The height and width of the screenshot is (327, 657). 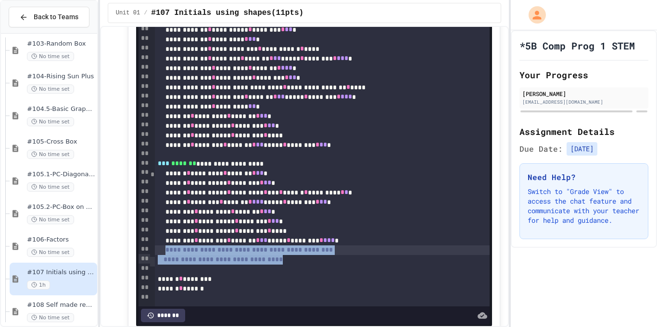 I want to click on span: #104-Rising Sun Plus, so click(x=61, y=76).